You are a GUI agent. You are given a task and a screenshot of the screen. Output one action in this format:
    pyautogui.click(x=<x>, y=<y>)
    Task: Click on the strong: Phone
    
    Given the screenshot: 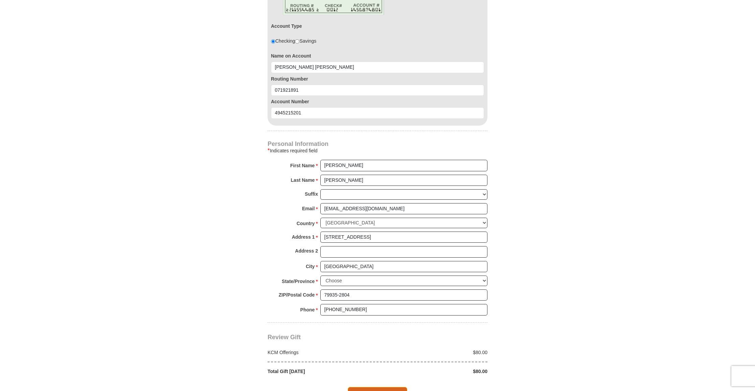 What is the action you would take?
    pyautogui.click(x=308, y=310)
    